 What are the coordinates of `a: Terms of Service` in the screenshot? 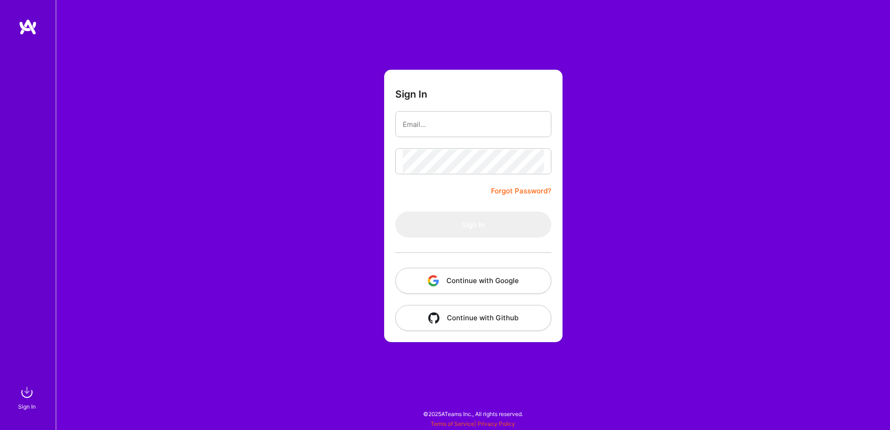 It's located at (453, 423).